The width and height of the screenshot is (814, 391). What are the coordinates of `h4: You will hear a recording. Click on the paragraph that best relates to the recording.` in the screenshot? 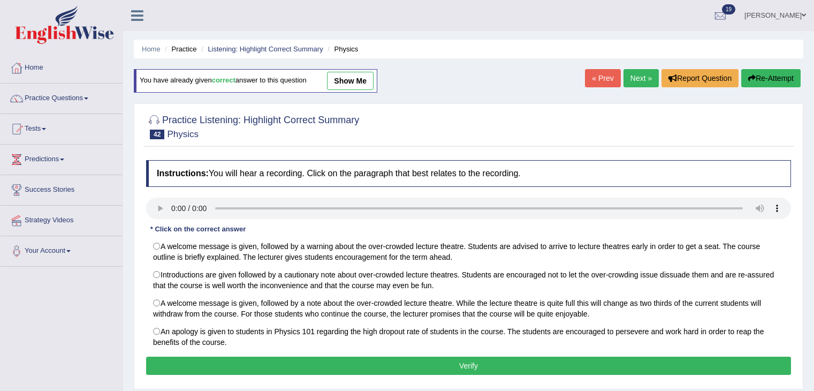 It's located at (468, 173).